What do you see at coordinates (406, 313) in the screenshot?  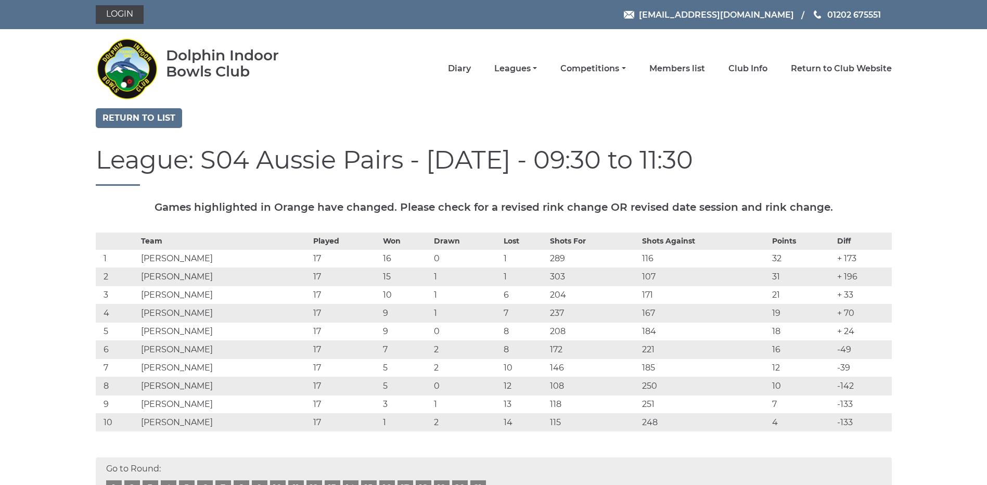 I see `td: 9` at bounding box center [406, 313].